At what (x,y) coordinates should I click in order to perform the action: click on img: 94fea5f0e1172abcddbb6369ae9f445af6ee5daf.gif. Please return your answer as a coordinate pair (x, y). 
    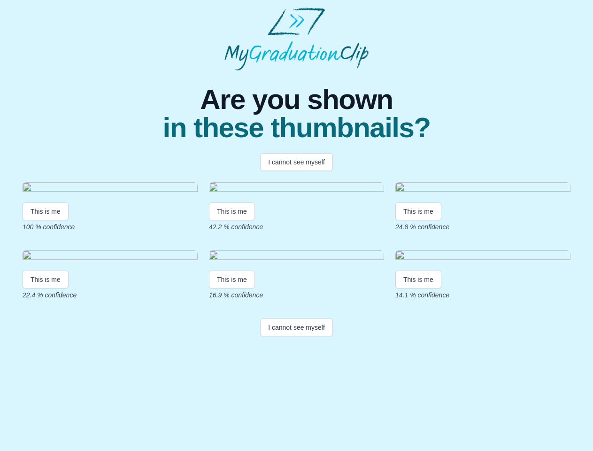
    Looking at the image, I should click on (110, 188).